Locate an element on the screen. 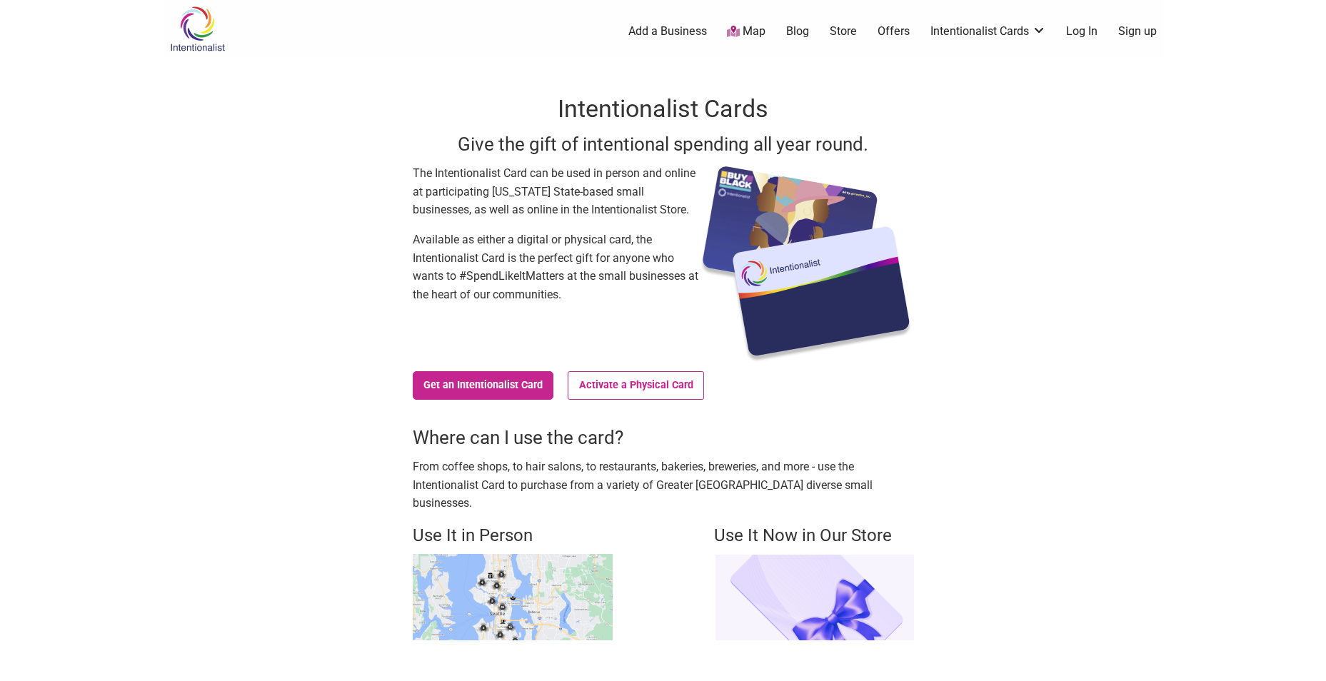  a: Sign up is located at coordinates (1138, 31).